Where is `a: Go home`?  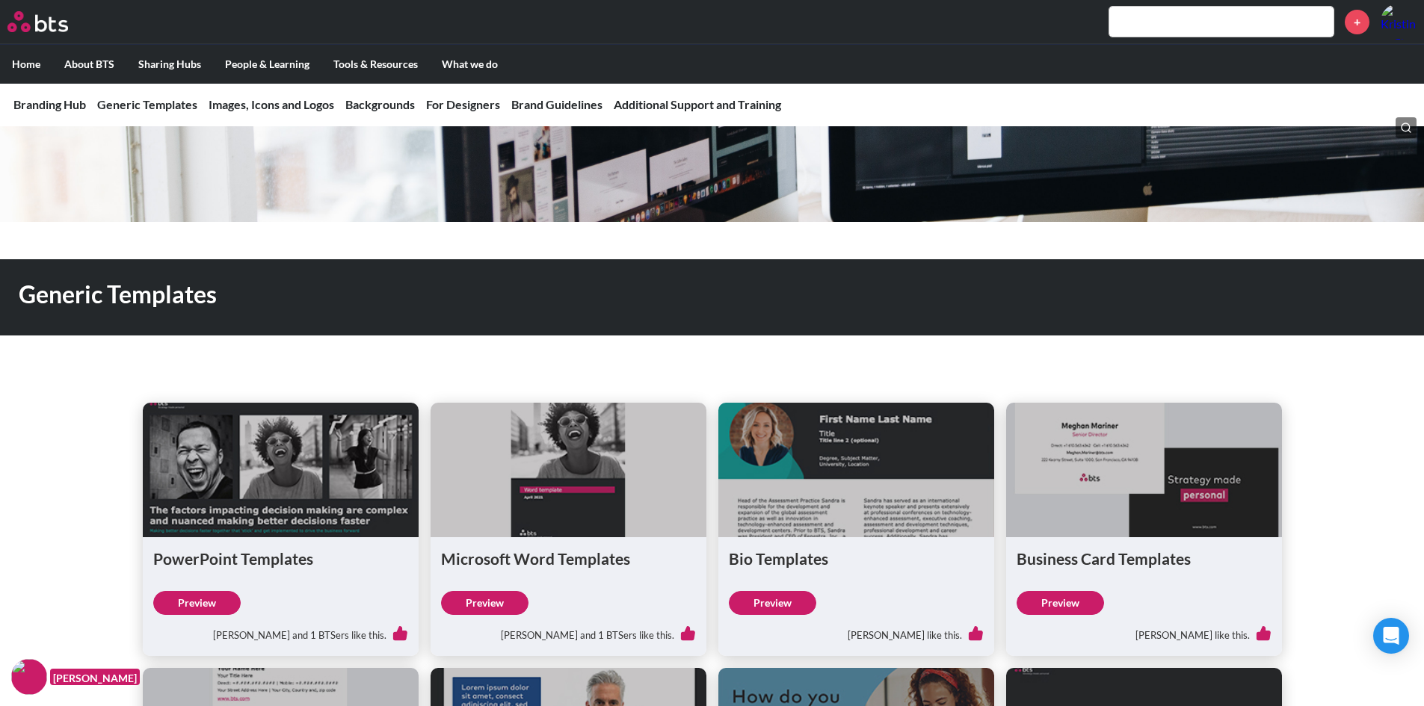
a: Go home is located at coordinates (52, 22).